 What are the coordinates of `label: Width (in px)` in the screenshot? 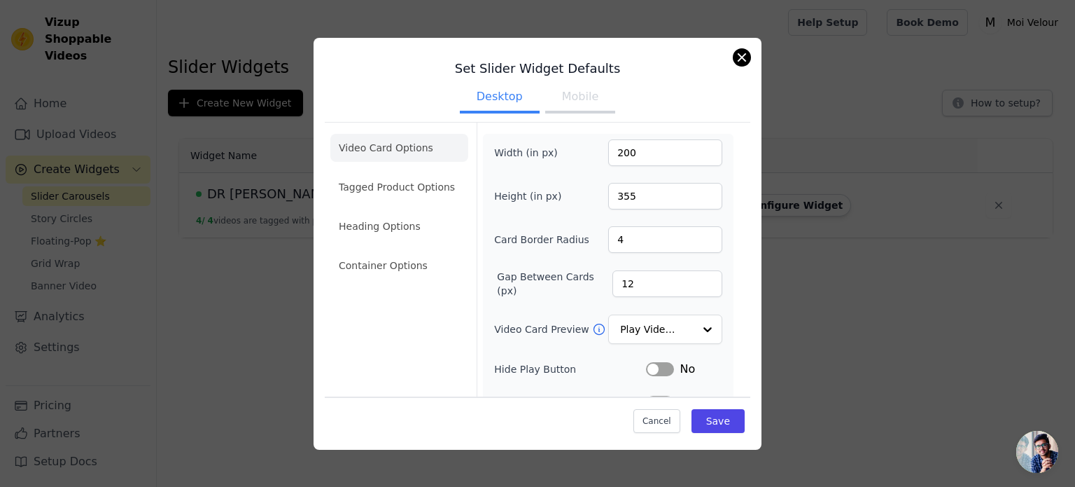 It's located at (532, 153).